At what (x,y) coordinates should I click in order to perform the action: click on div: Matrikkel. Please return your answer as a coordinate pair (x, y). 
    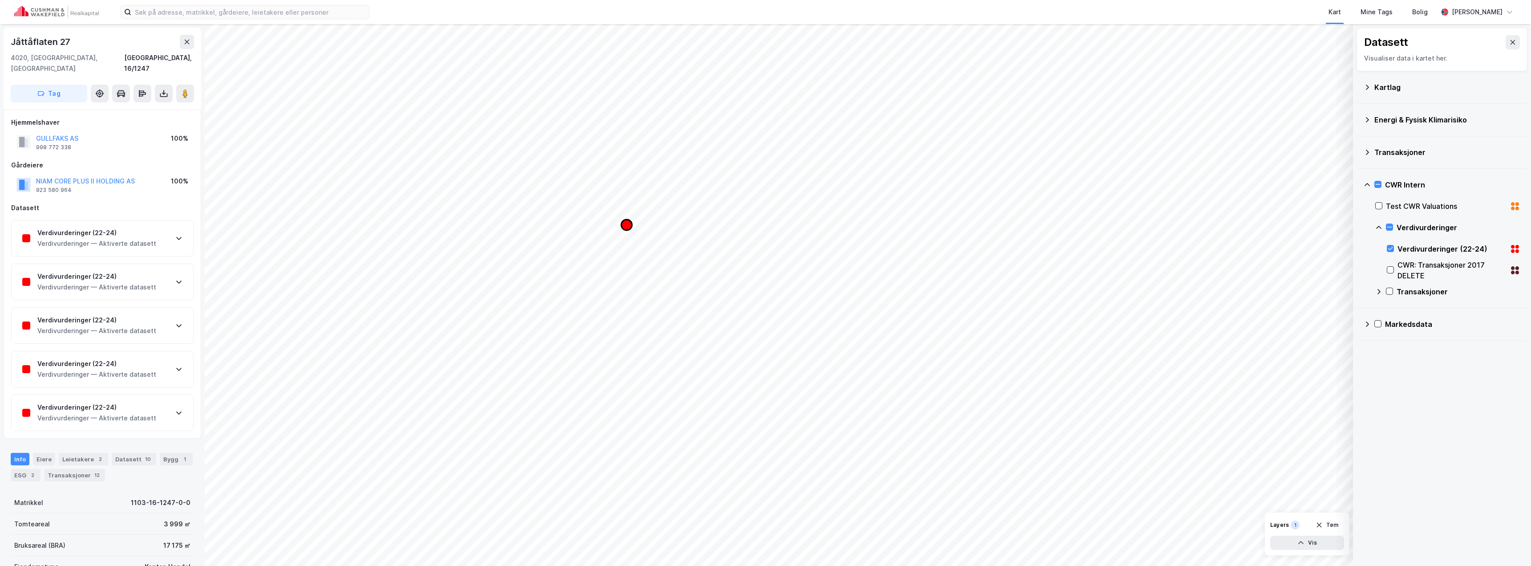
    Looking at the image, I should click on (28, 503).